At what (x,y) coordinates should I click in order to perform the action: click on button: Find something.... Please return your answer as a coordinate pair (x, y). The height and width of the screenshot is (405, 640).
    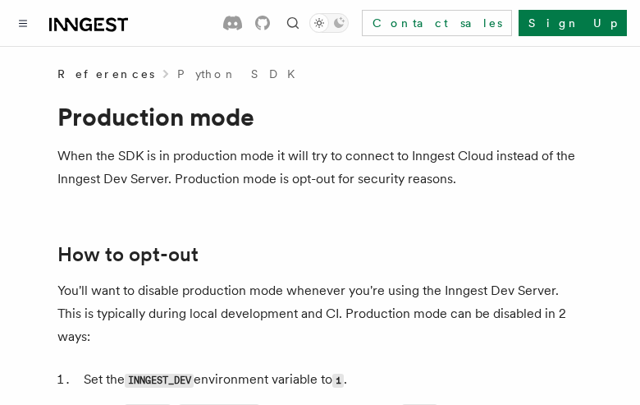
    Looking at the image, I should click on (293, 23).